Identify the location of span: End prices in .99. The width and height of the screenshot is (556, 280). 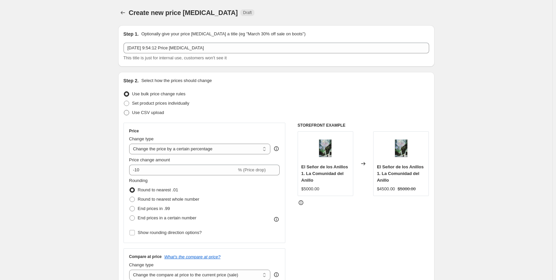
(154, 208).